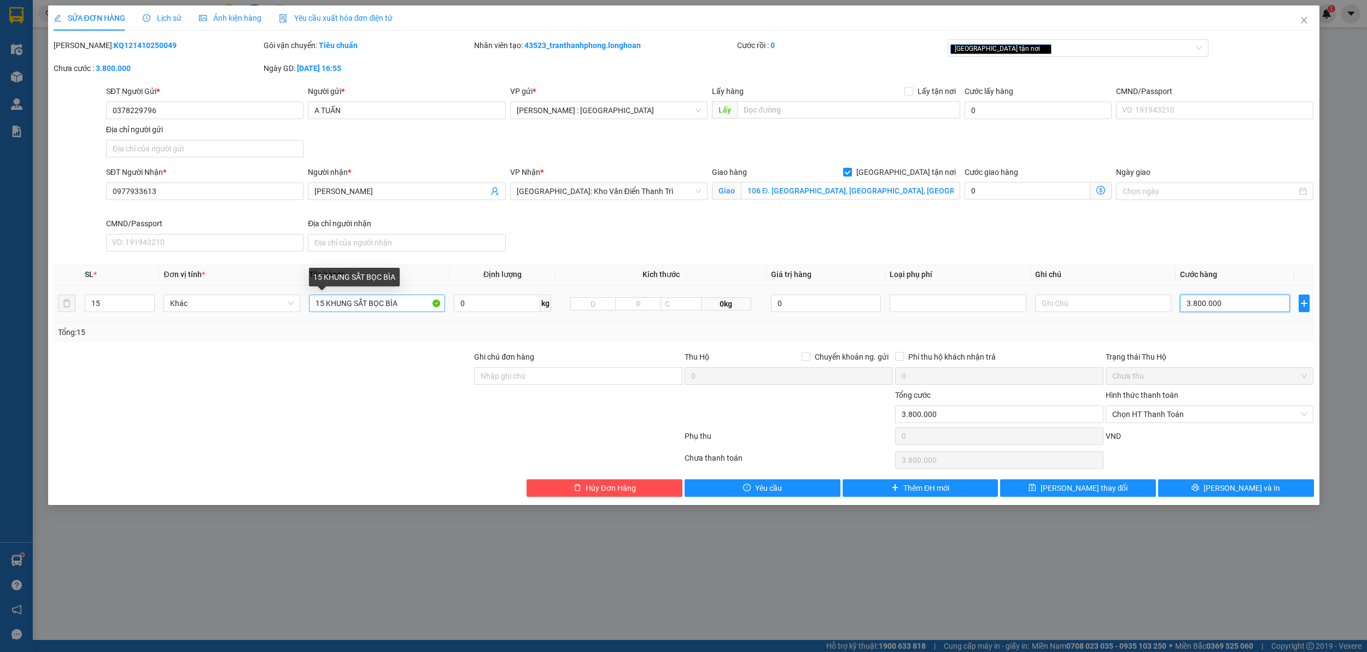 The height and width of the screenshot is (652, 1367). I want to click on div: 15 KHUNG SẮT BỌC BÌA, so click(354, 277).